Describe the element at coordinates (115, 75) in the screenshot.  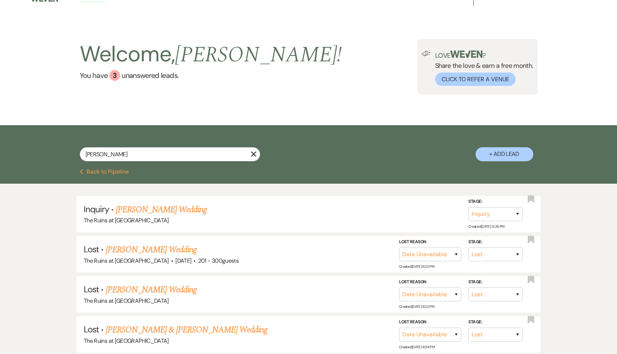
I see `div: 3` at that location.